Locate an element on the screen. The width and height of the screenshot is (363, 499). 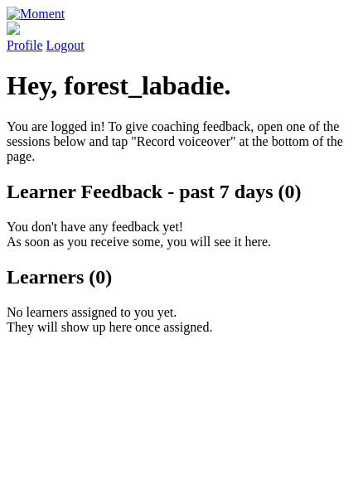
img: Moment is located at coordinates (36, 14).